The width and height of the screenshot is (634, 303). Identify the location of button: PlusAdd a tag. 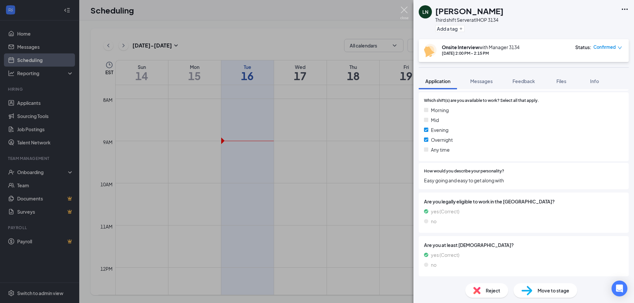
(449, 28).